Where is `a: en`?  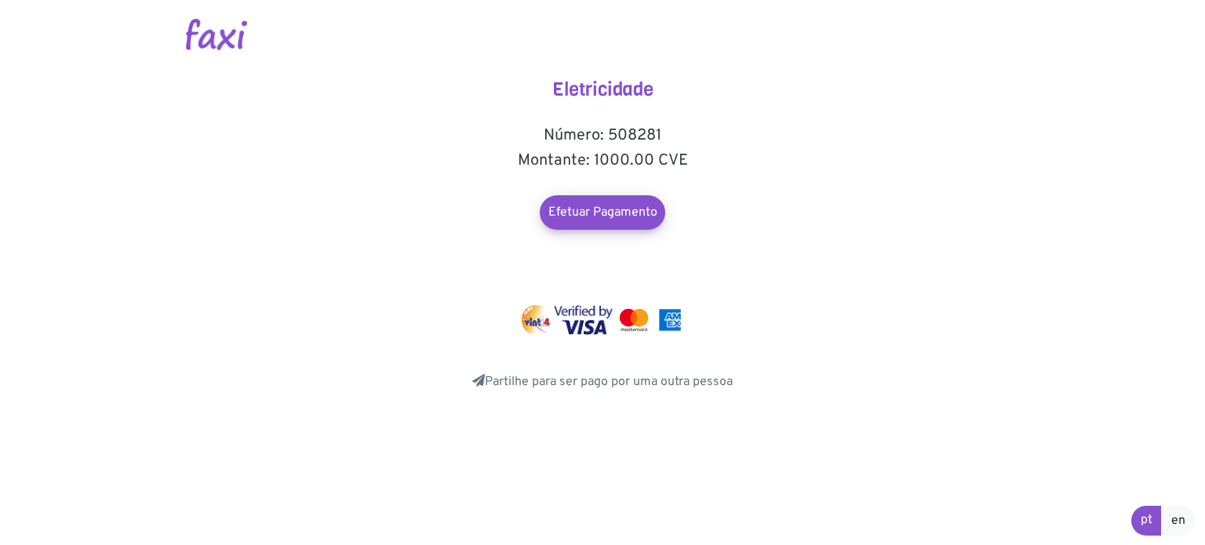 a: en is located at coordinates (1178, 521).